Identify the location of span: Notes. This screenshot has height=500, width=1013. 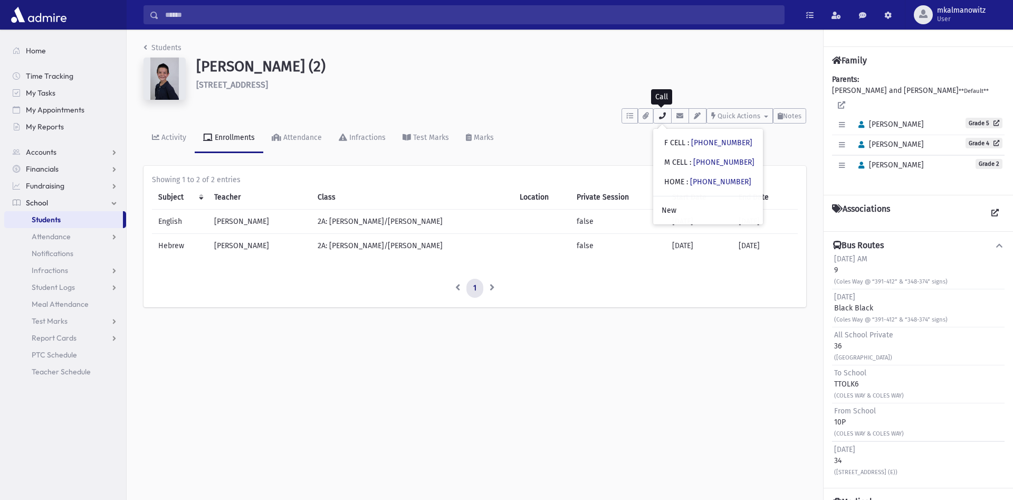
(792, 116).